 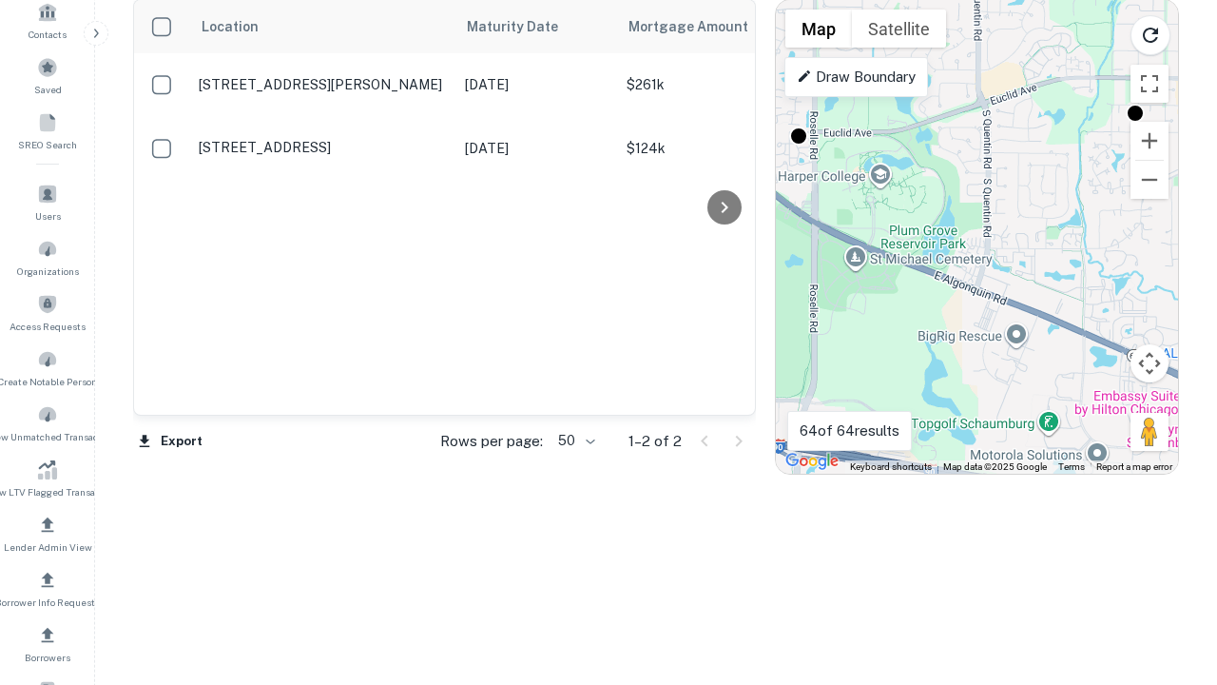 What do you see at coordinates (722, 85) in the screenshot?
I see `p: $261k` at bounding box center [722, 85].